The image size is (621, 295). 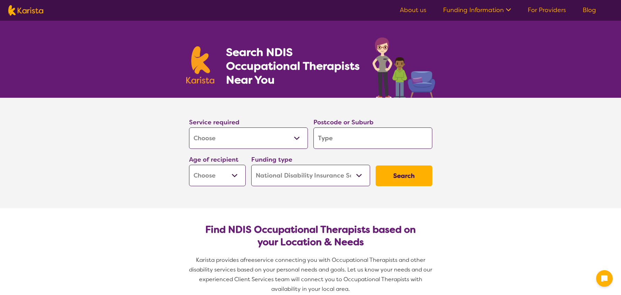 I want to click on img: occupational-therapy, so click(x=404, y=67).